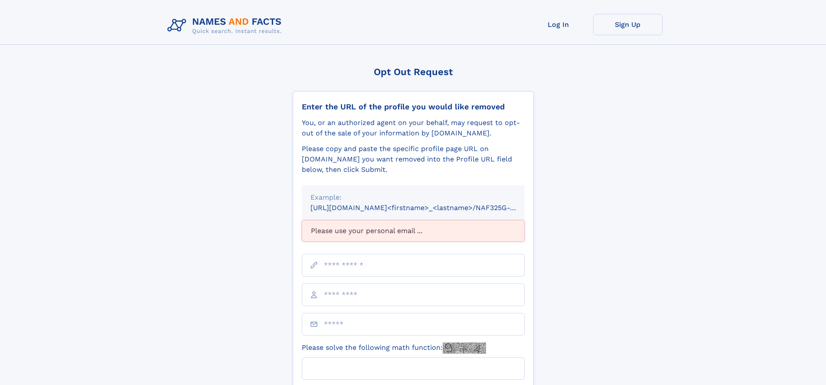  Describe the element at coordinates (413, 231) in the screenshot. I see `div: Please use your personal email ...` at that location.